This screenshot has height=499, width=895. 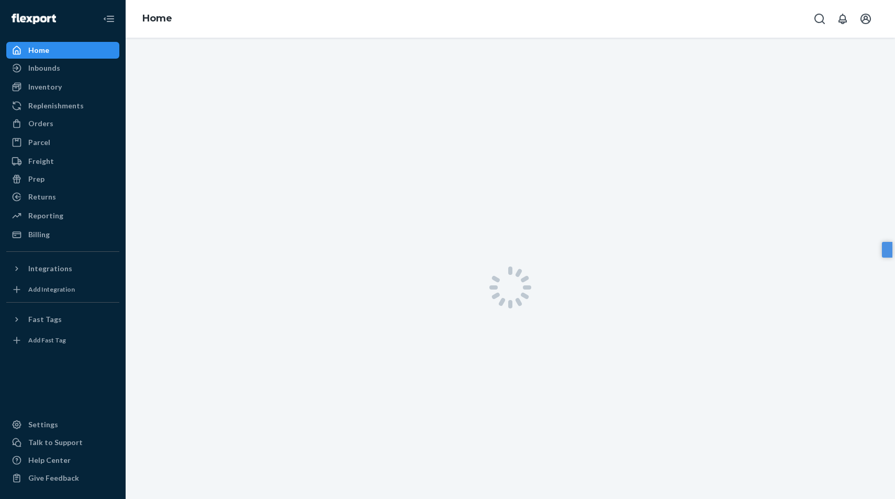 What do you see at coordinates (53, 478) in the screenshot?
I see `div: Give Feedback` at bounding box center [53, 478].